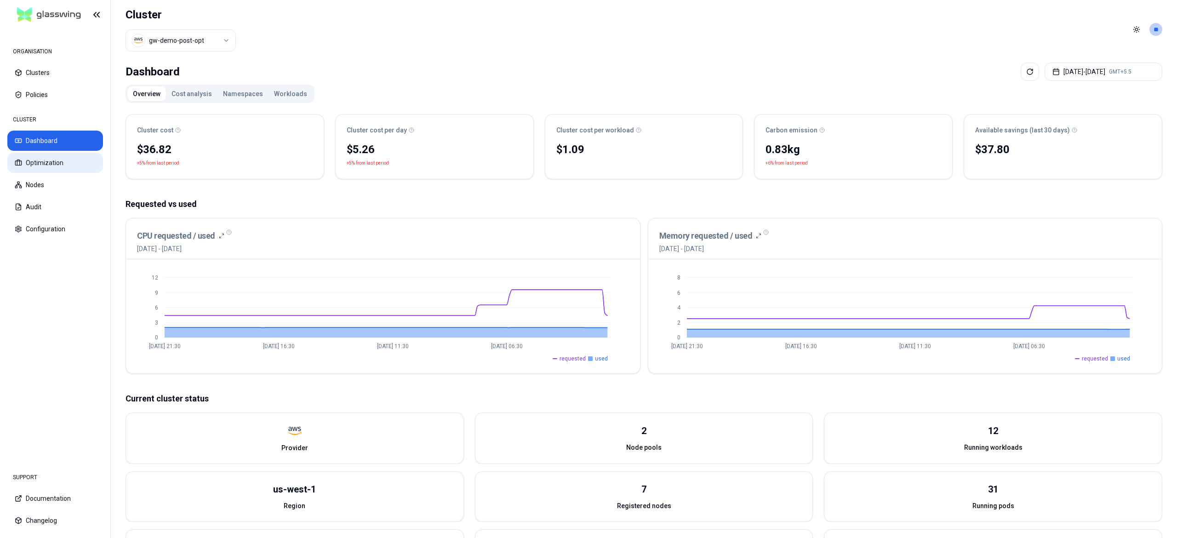 This screenshot has height=538, width=1177. Describe the element at coordinates (225, 130) in the screenshot. I see `div: Cluster cost` at that location.